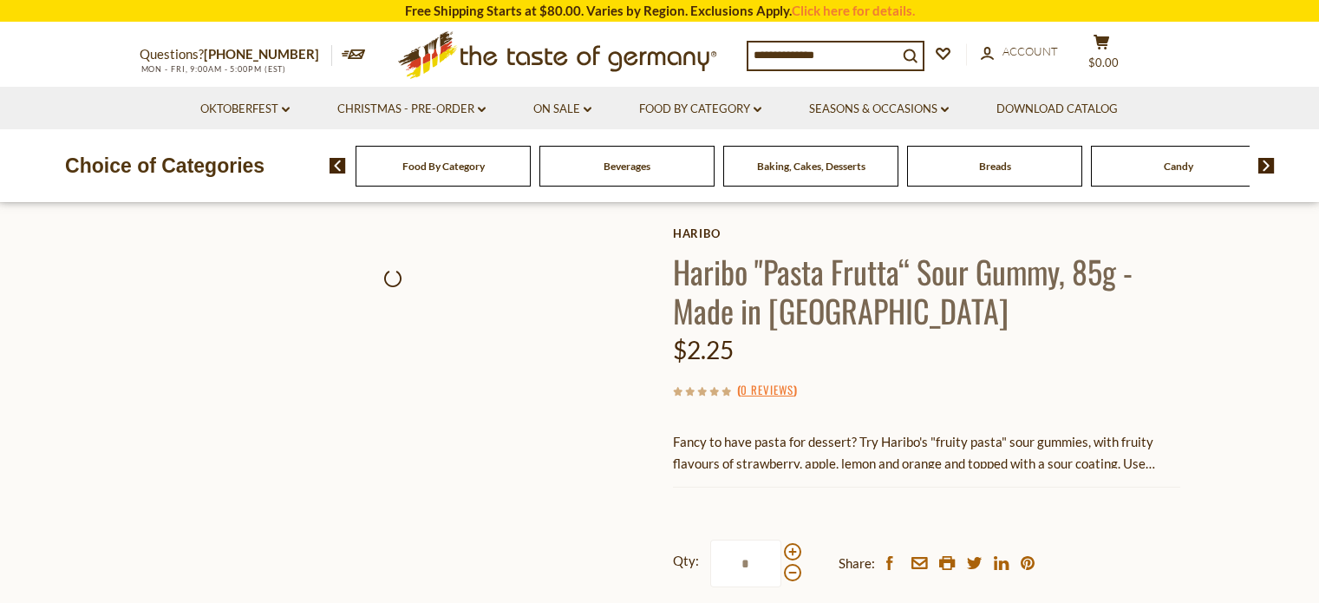 The width and height of the screenshot is (1319, 603). I want to click on span: Candy, so click(1179, 166).